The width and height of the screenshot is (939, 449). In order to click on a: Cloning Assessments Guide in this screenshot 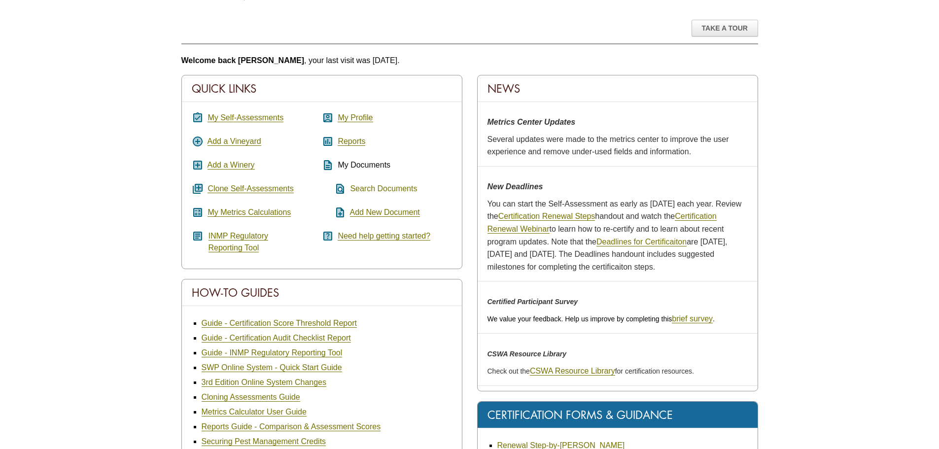, I will do `click(251, 397)`.